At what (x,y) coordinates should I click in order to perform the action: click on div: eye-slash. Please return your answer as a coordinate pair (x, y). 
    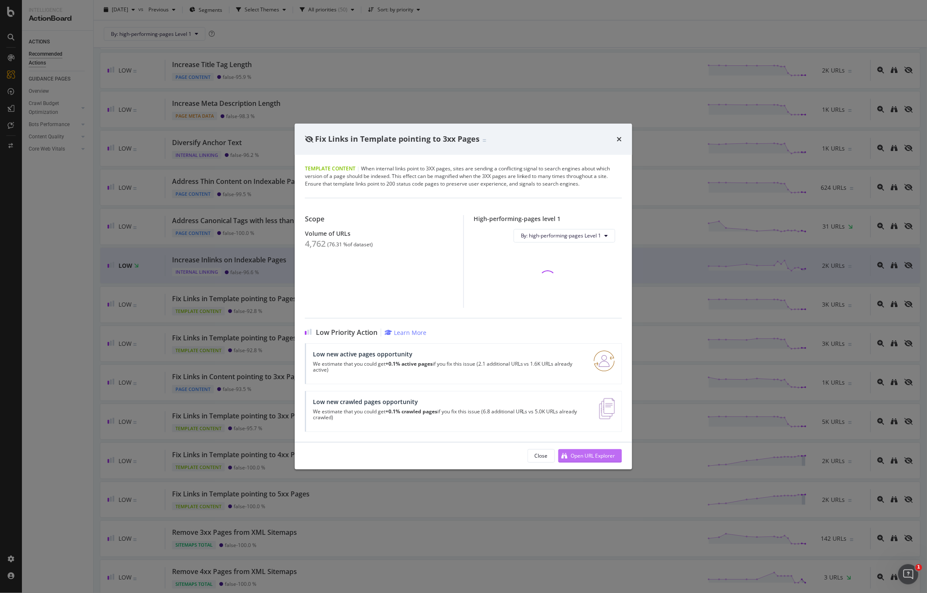
    Looking at the image, I should click on (309, 139).